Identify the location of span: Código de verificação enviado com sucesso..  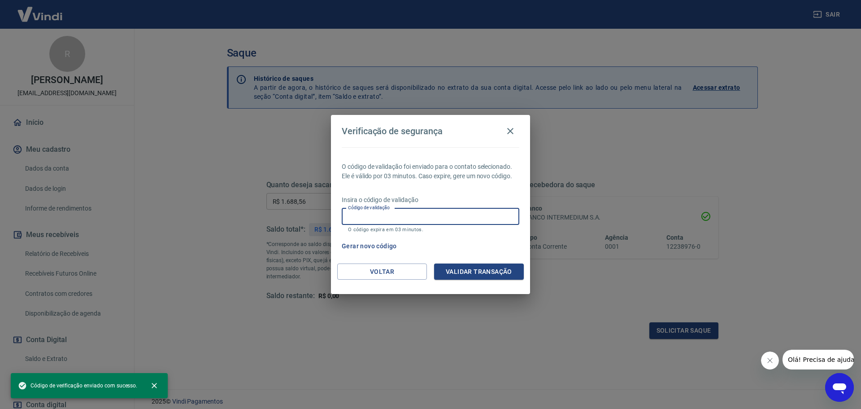
(78, 385).